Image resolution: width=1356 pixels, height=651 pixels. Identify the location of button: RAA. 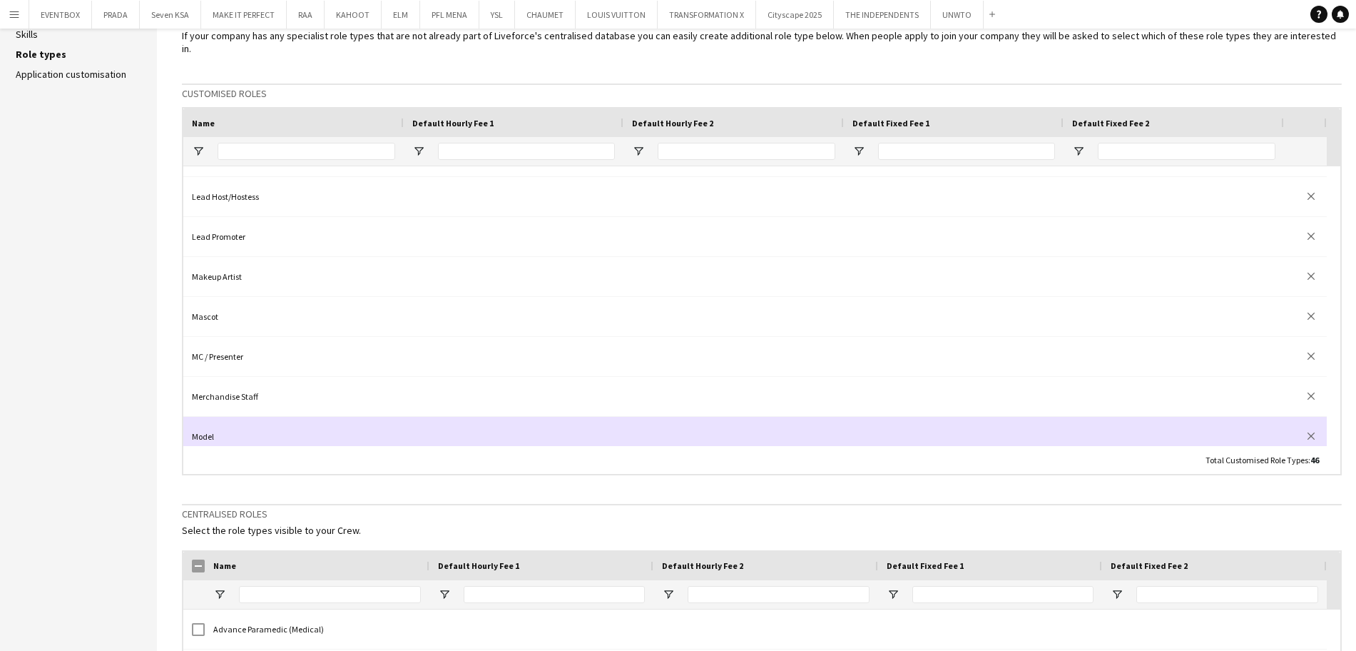
(305, 14).